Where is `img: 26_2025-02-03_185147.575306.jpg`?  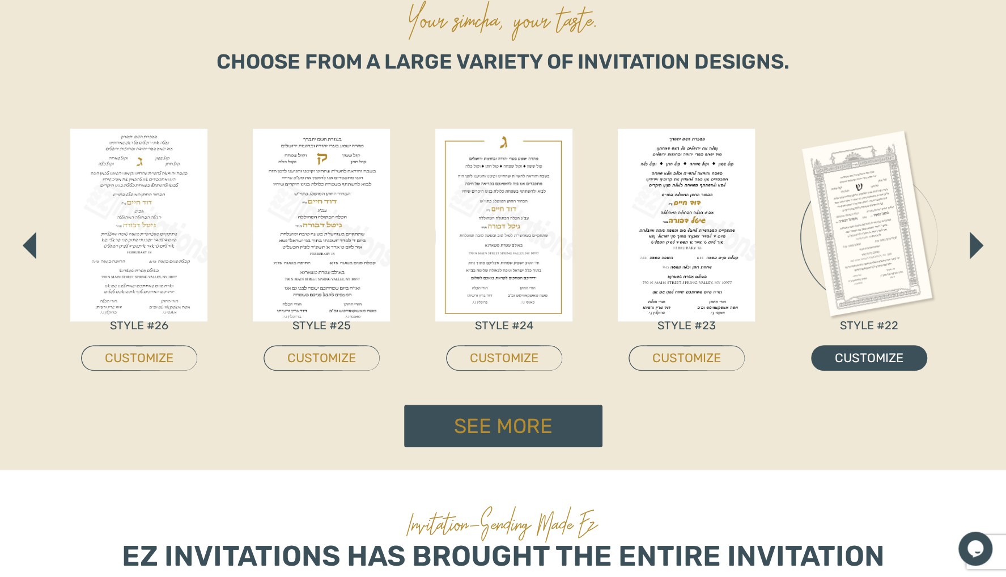 img: 26_2025-02-03_185147.575306.jpg is located at coordinates (139, 225).